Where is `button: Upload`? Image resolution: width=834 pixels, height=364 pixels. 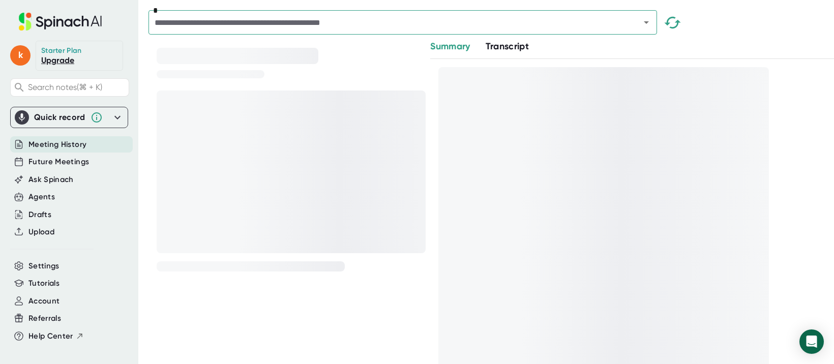
button: Upload is located at coordinates (41, 232).